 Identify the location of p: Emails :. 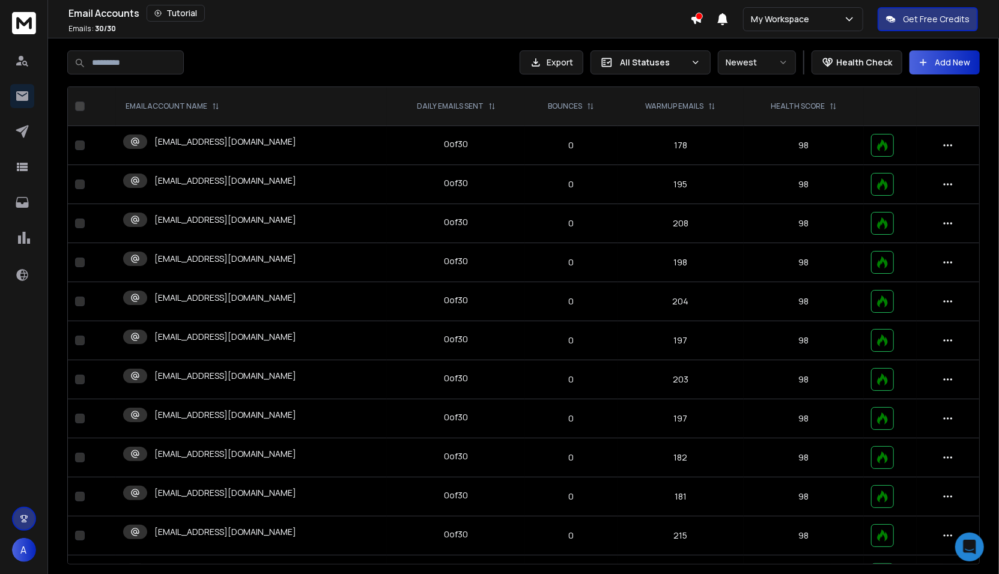
(92, 29).